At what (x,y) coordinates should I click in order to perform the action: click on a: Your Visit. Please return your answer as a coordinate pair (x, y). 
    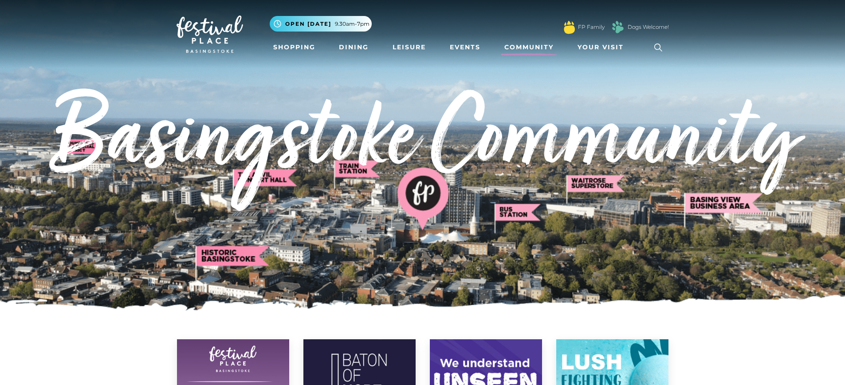
    Looking at the image, I should click on (603, 47).